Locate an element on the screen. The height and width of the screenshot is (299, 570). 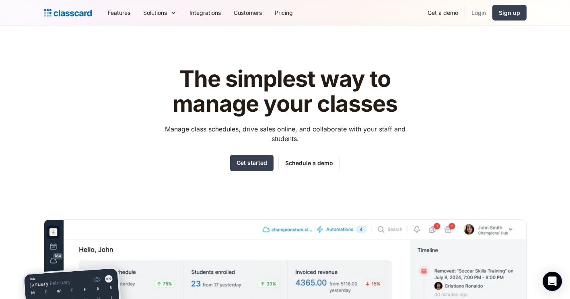
a: Integrations is located at coordinates (205, 12).